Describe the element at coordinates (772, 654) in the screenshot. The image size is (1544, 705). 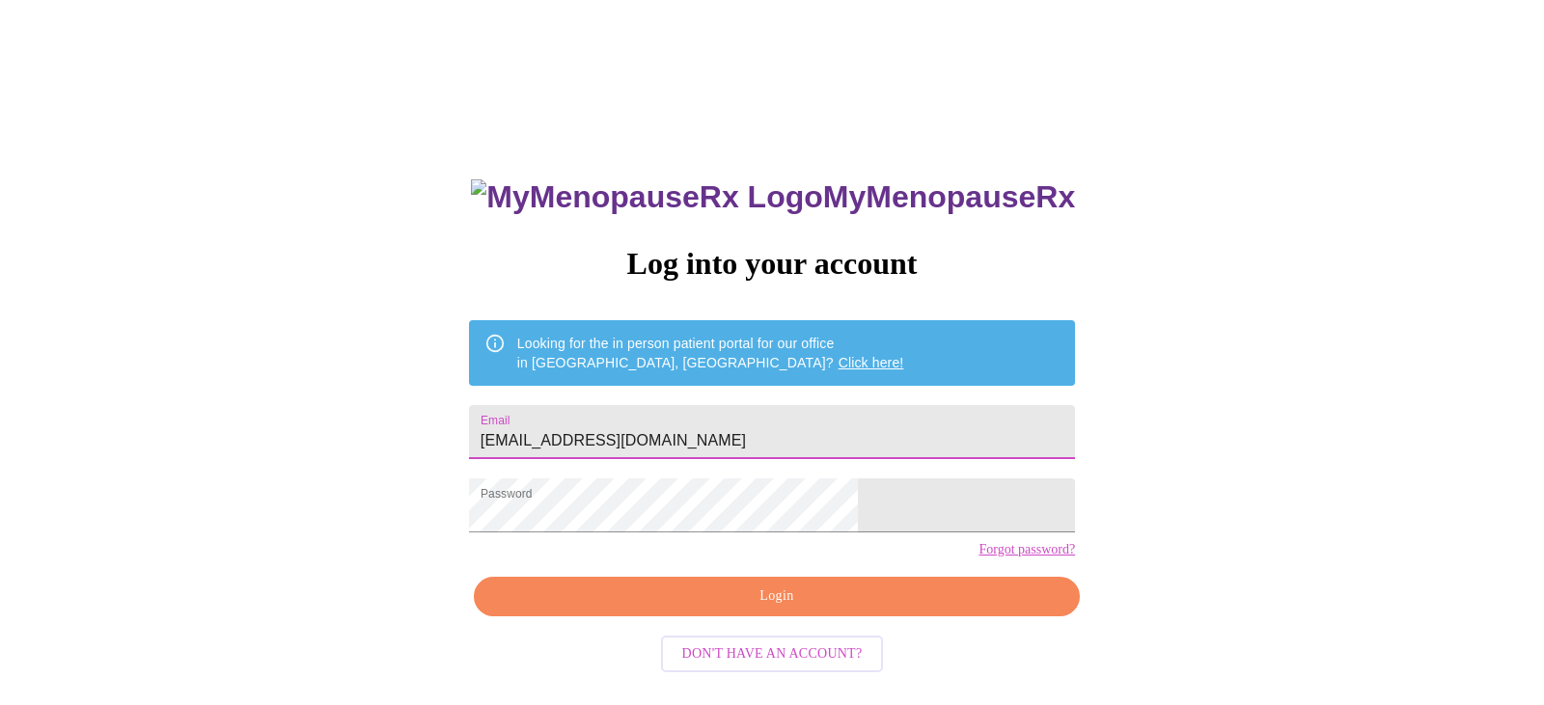
I see `button: Don't have an account?` at that location.